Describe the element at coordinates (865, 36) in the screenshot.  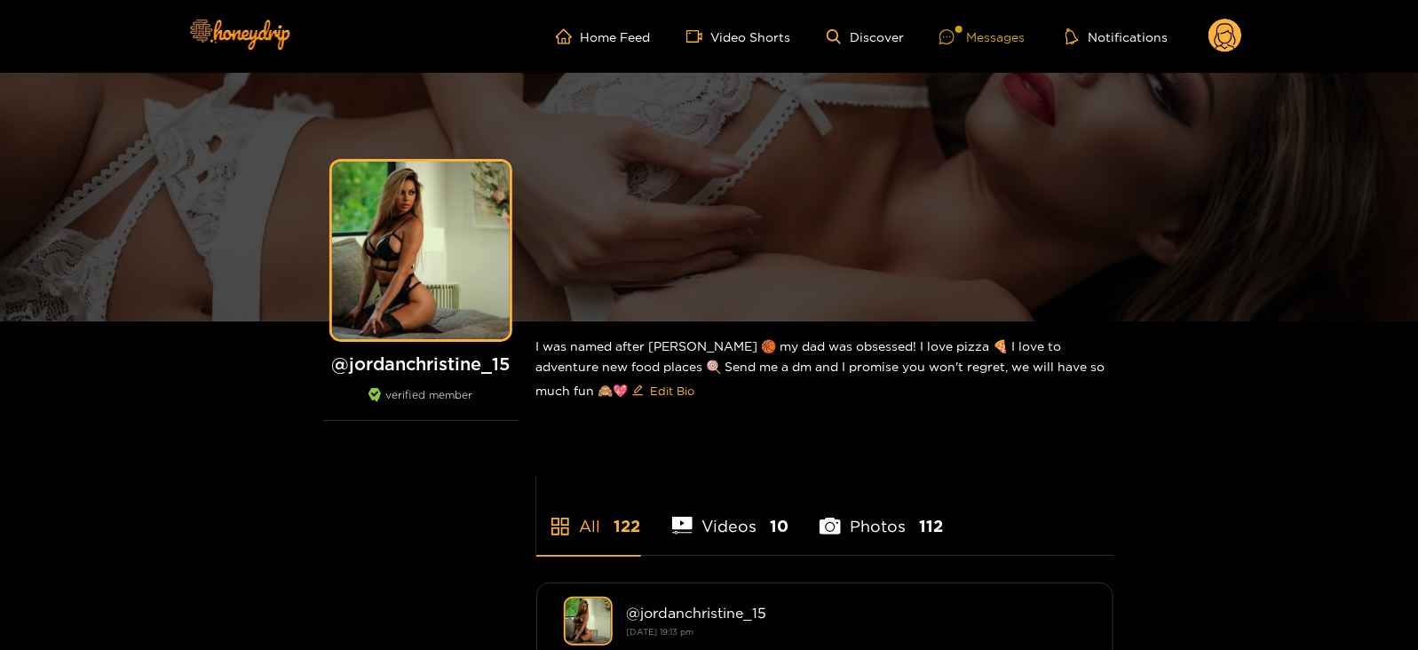
I see `a: Discover` at that location.